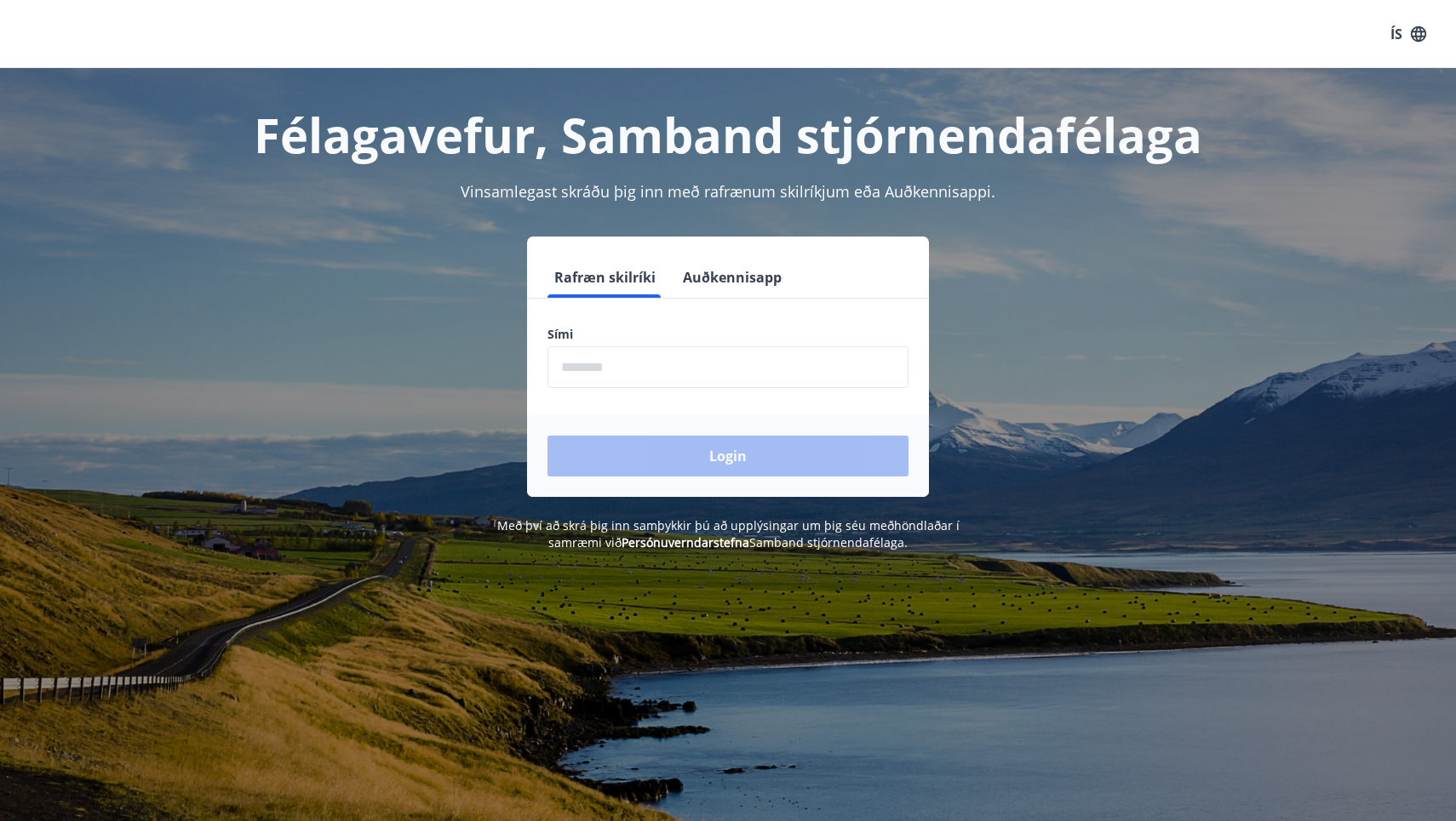 The height and width of the screenshot is (821, 1456). I want to click on button: ÍS, so click(1408, 34).